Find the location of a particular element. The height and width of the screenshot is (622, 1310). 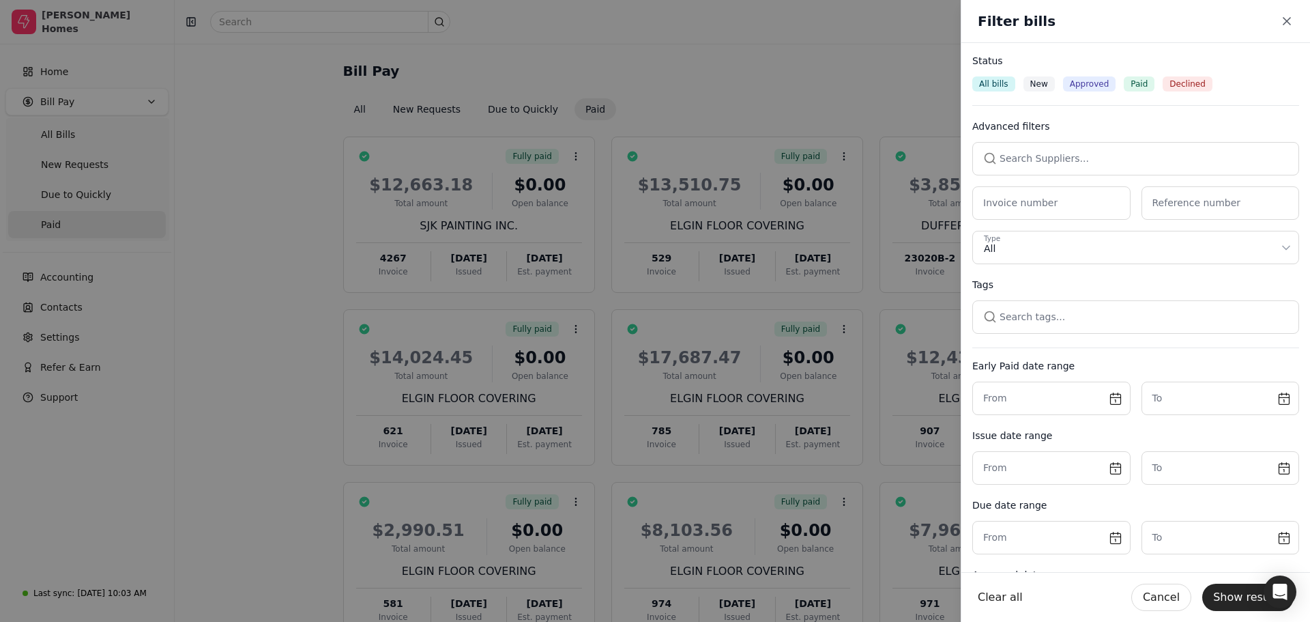

span: New is located at coordinates (1039, 84).